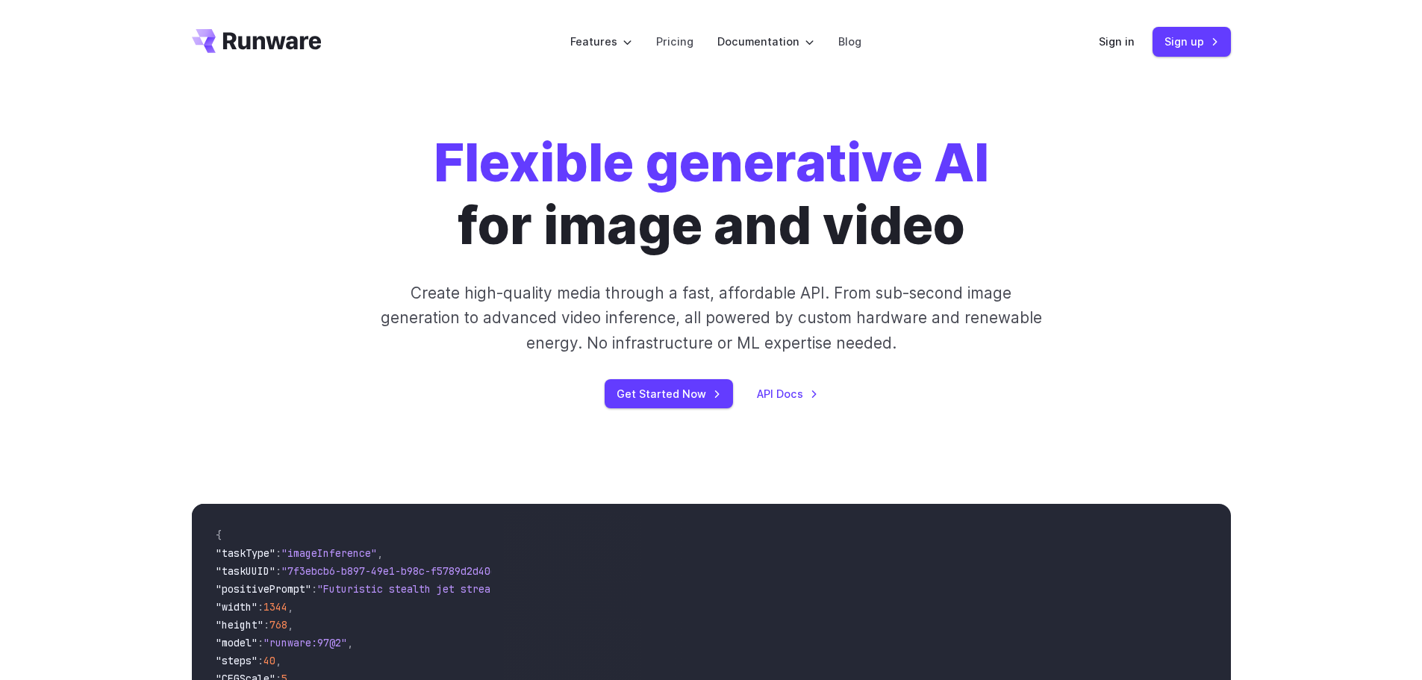 The width and height of the screenshot is (1422, 680). Describe the element at coordinates (1191, 41) in the screenshot. I see `a: Sign up` at that location.